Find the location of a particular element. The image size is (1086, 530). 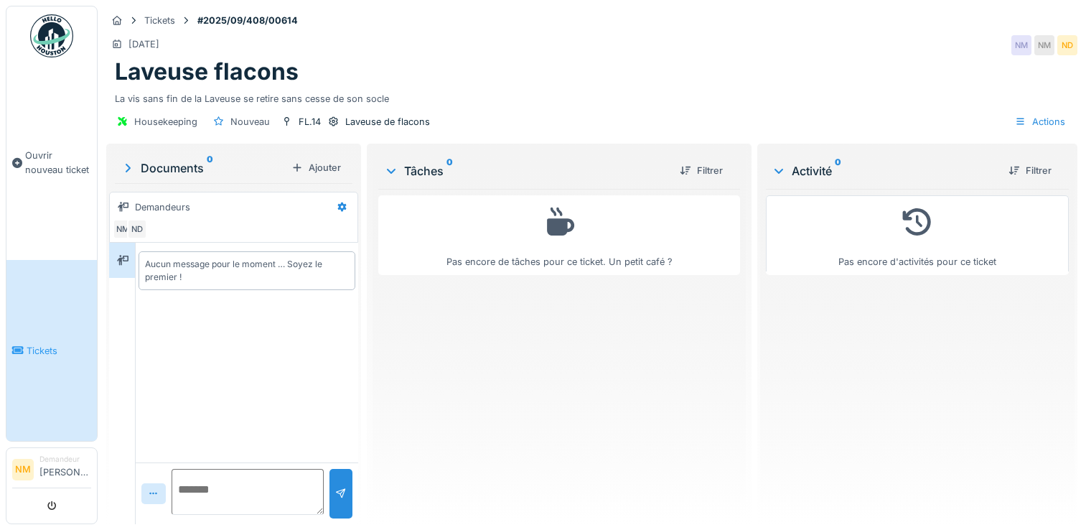

img: Badge_color-CXgf-gQk.svg is located at coordinates (52, 36).